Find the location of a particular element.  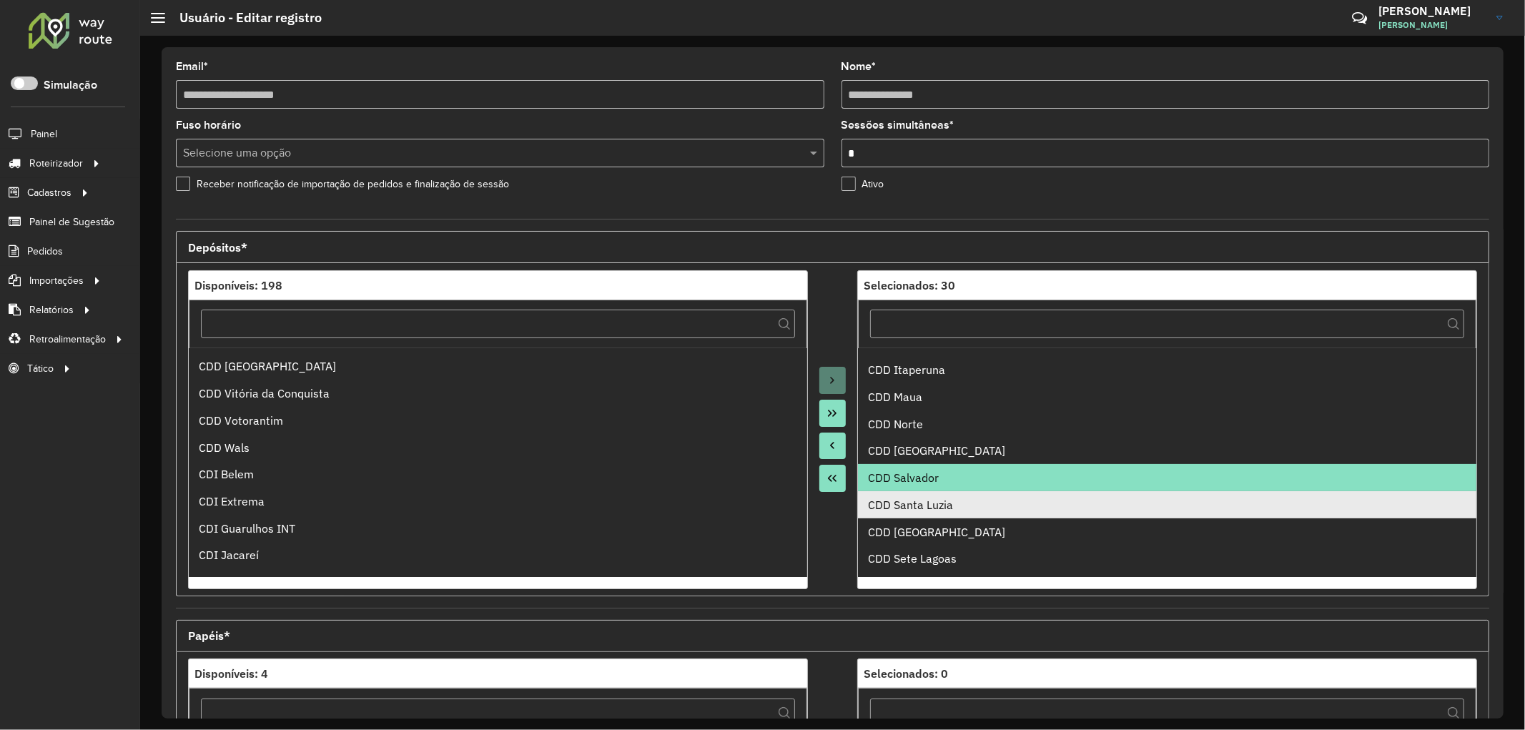

label: Nome is located at coordinates (859, 66).